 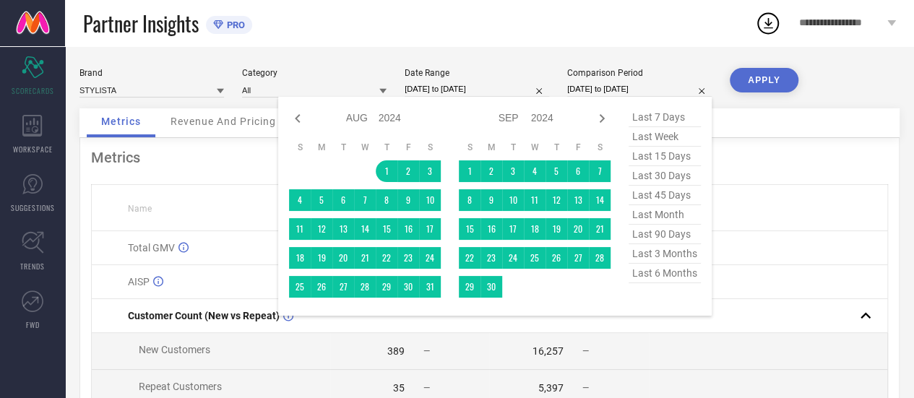 What do you see at coordinates (535, 229) in the screenshot?
I see `td: Wed Sep 18 2024` at bounding box center [535, 229].